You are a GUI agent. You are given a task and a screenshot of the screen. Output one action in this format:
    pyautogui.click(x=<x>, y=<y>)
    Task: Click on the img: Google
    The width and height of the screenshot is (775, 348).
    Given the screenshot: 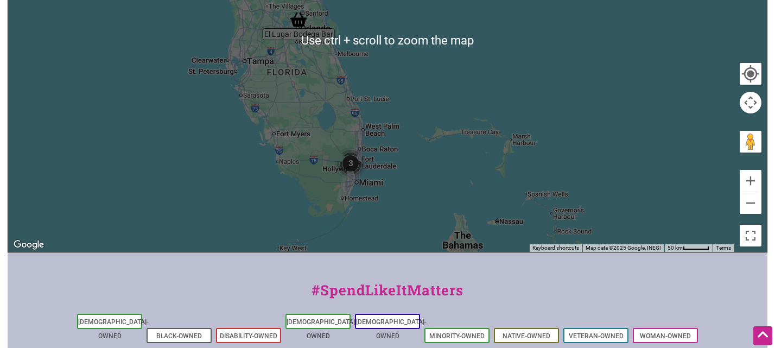 What is the action you would take?
    pyautogui.click(x=29, y=245)
    